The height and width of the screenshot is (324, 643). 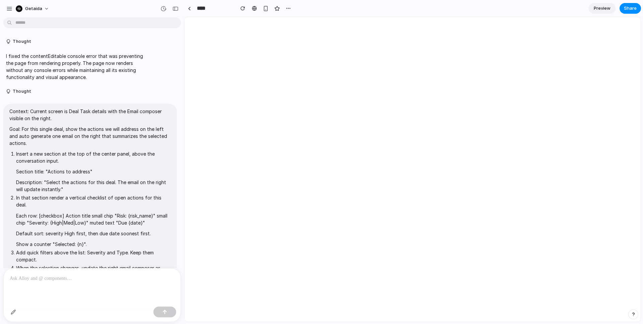 I want to click on p: Section title: "Actions to address", so click(x=93, y=172).